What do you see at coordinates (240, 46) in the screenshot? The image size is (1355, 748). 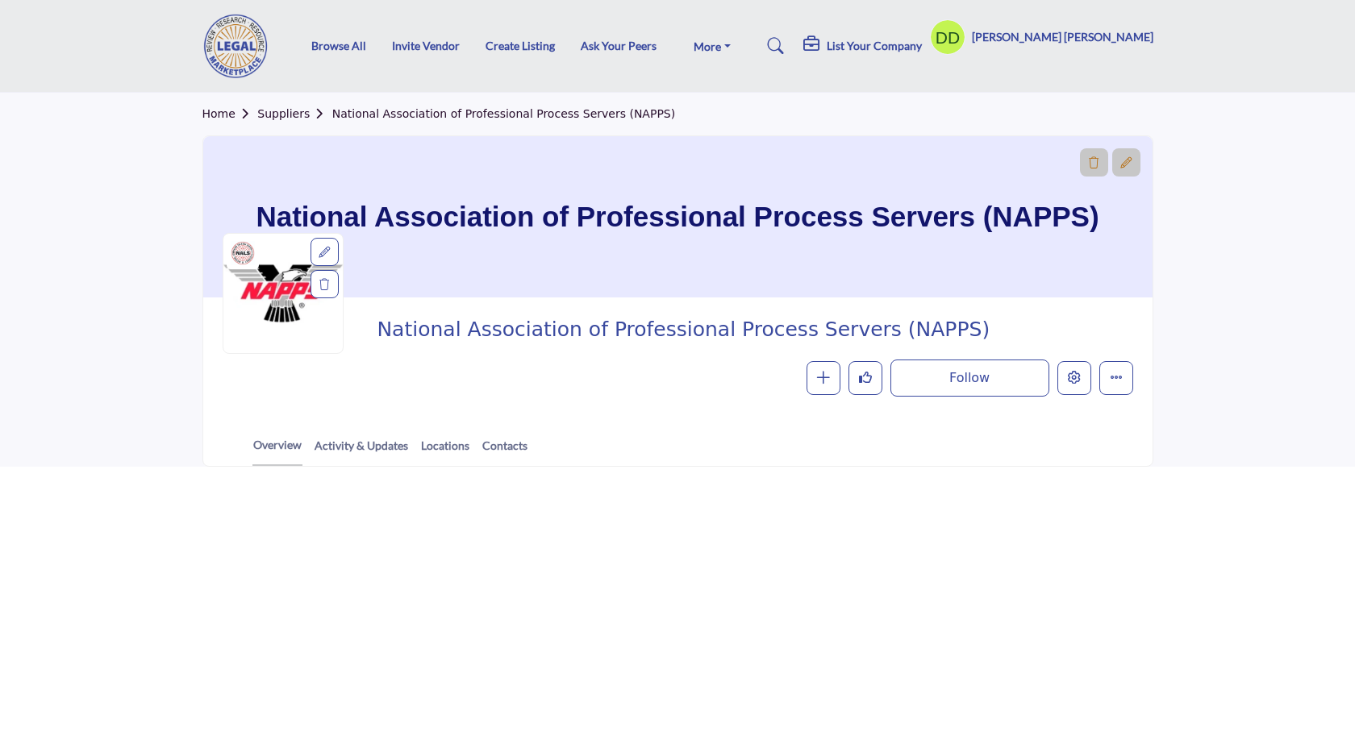 I see `img: site Logo` at bounding box center [240, 46].